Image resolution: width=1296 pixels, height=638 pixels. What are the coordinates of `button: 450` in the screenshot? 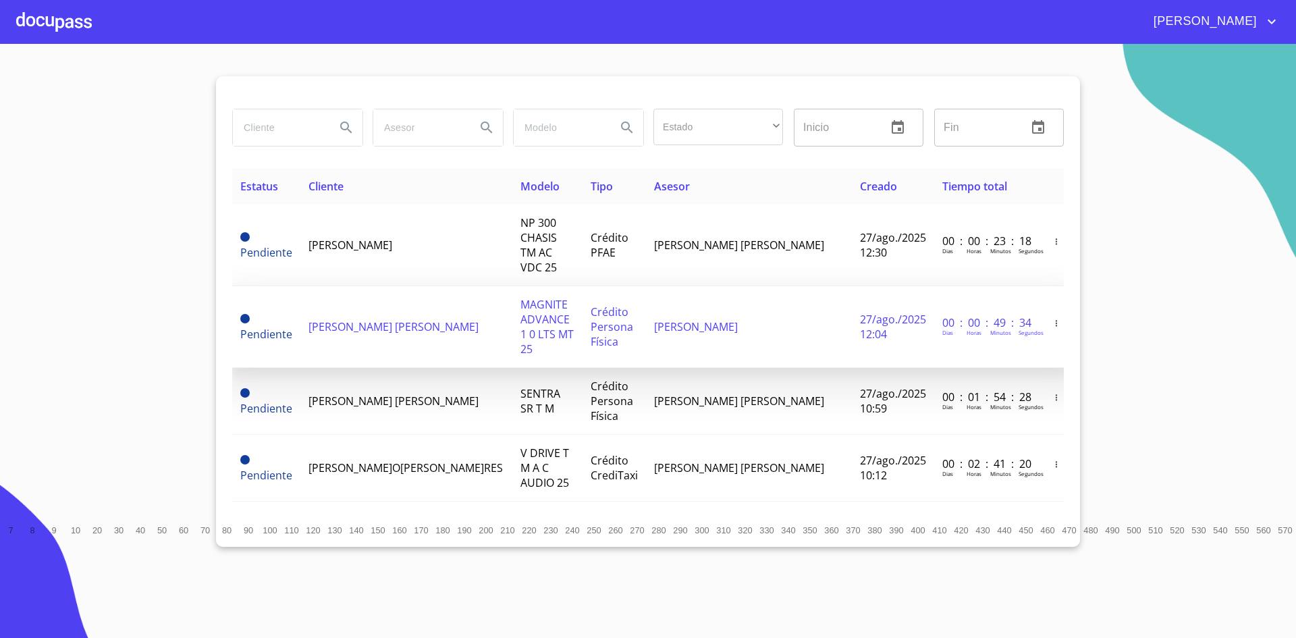 It's located at (1026, 531).